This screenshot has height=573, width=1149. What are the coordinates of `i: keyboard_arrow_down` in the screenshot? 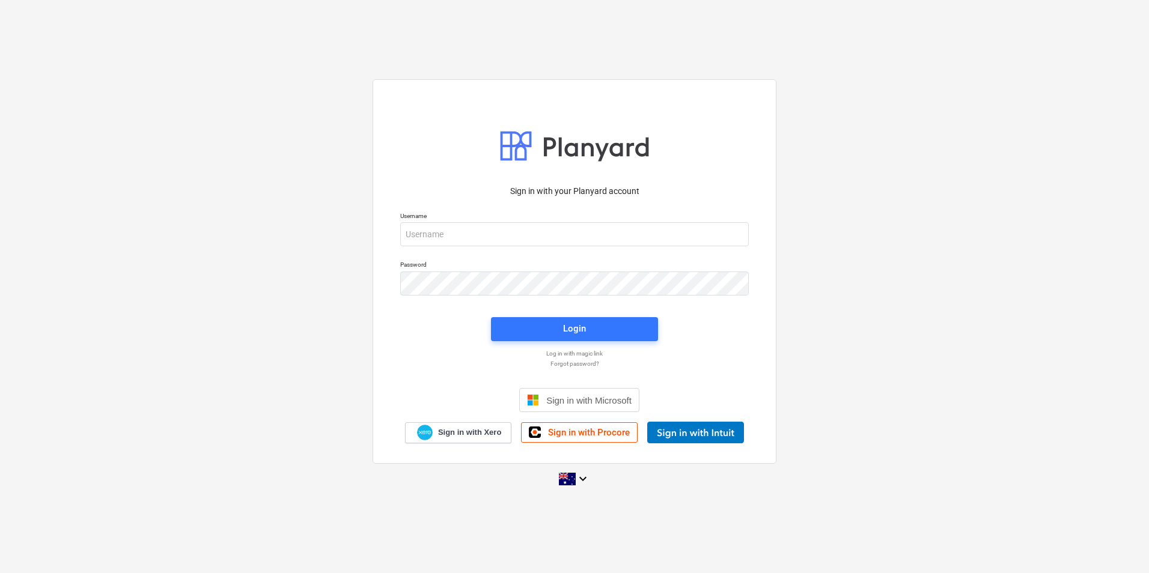 It's located at (583, 479).